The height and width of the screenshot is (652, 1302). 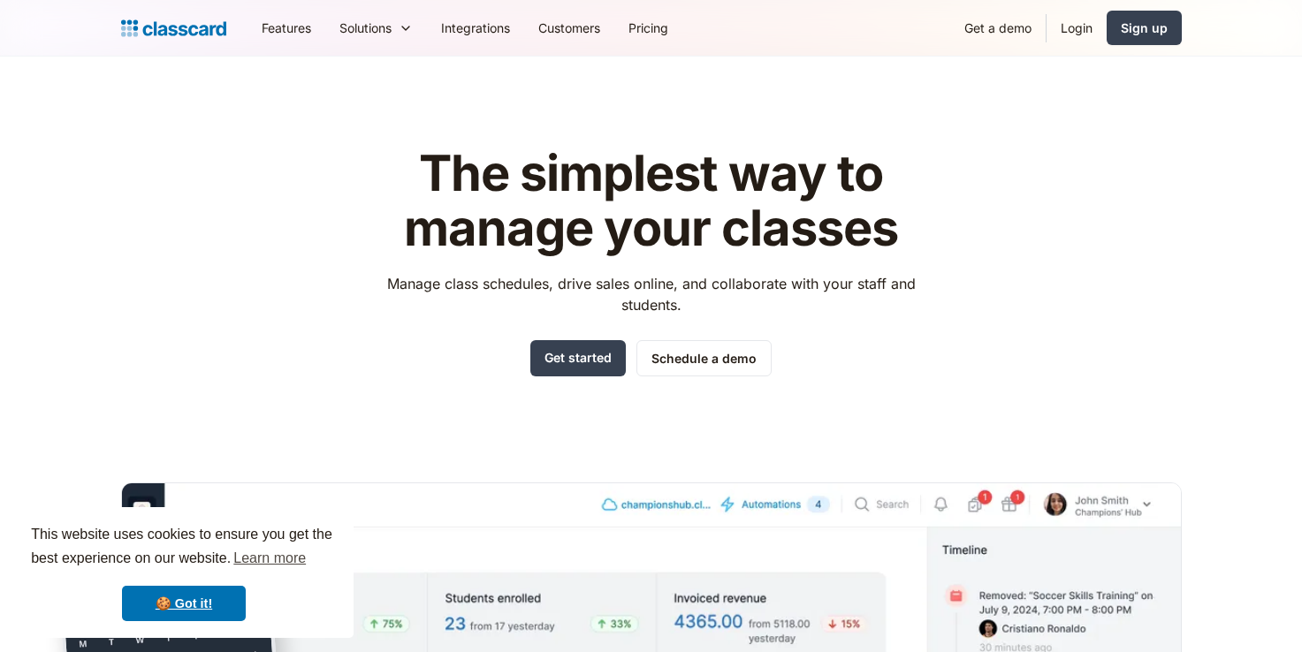 What do you see at coordinates (270, 559) in the screenshot?
I see `a: learn more about cookies` at bounding box center [270, 559].